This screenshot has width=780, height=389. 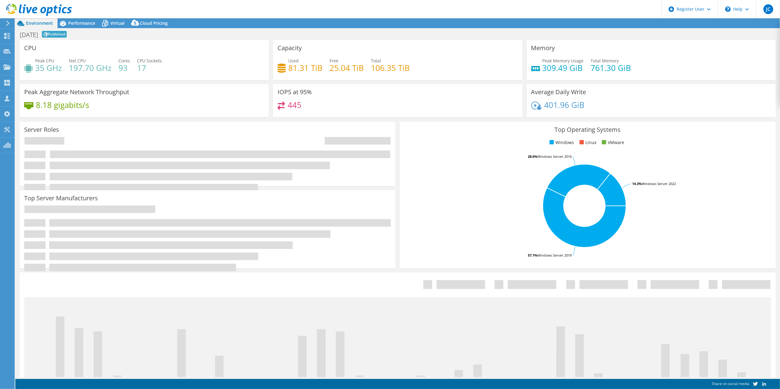 What do you see at coordinates (561, 143) in the screenshot?
I see `li: Windows` at bounding box center [561, 143].